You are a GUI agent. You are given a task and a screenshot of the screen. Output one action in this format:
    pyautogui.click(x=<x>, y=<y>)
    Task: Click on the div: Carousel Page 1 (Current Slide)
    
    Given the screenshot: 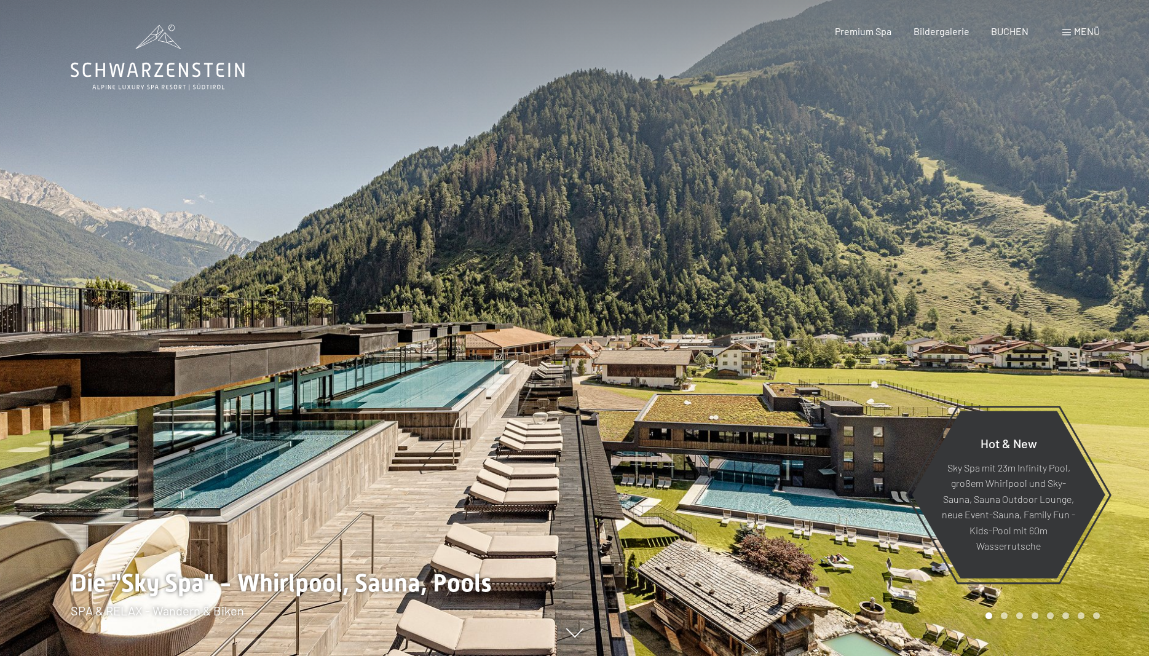 What is the action you would take?
    pyautogui.click(x=988, y=615)
    